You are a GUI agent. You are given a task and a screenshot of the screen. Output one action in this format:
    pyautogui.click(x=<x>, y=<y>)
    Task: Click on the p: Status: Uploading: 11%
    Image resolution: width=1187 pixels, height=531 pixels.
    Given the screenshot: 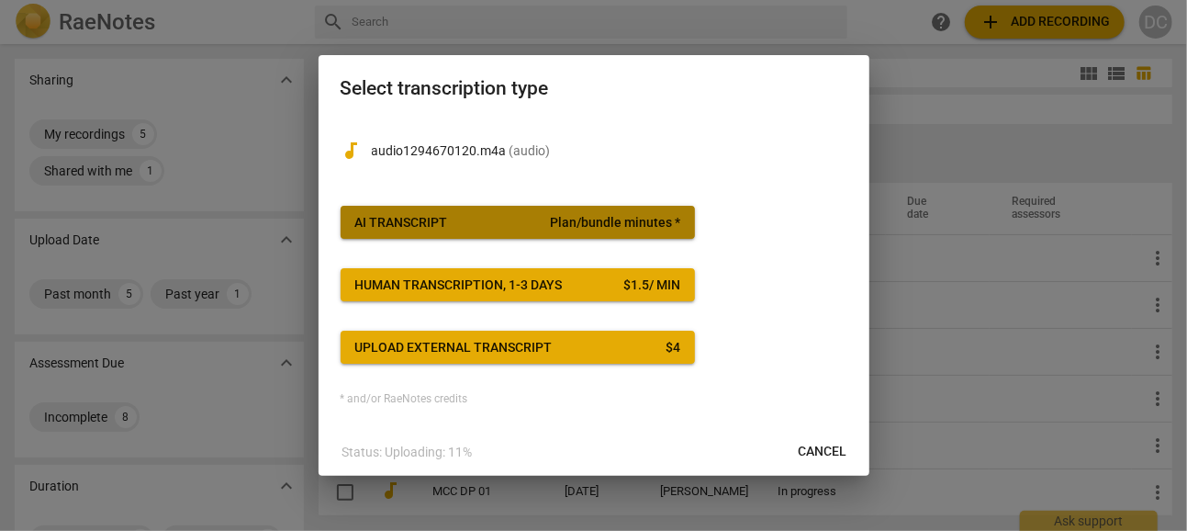 What is the action you would take?
    pyautogui.click(x=408, y=452)
    